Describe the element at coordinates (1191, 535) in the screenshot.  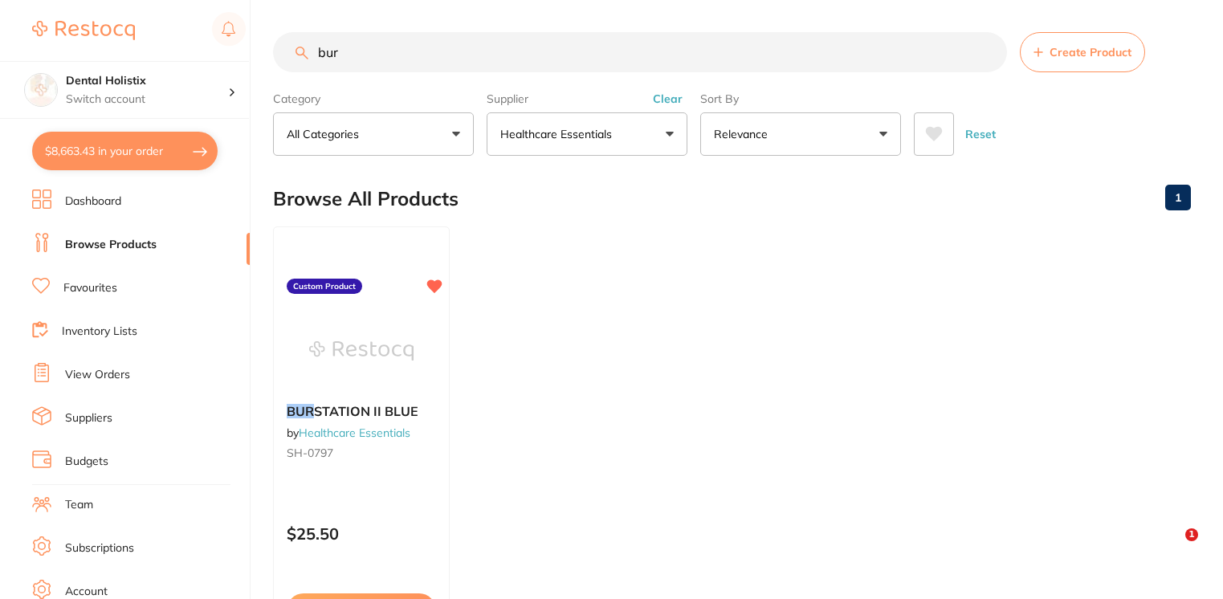
I see `span: 1` at that location.